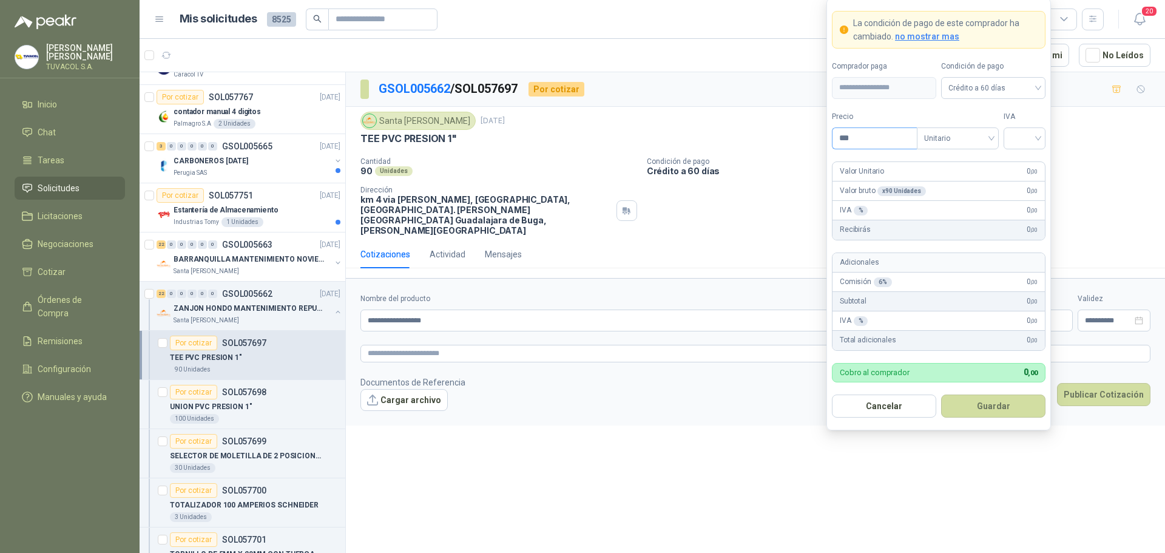  Describe the element at coordinates (196, 222) in the screenshot. I see `p: Industrias Tomy` at that location.